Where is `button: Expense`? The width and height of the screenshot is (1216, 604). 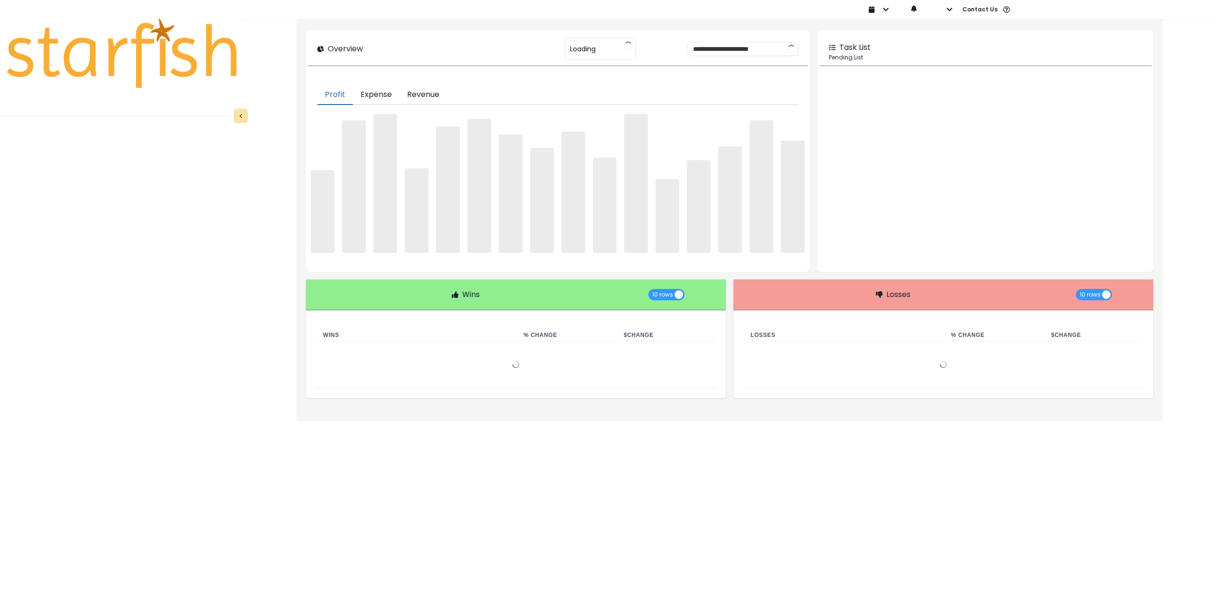
button: Expense is located at coordinates (376, 95).